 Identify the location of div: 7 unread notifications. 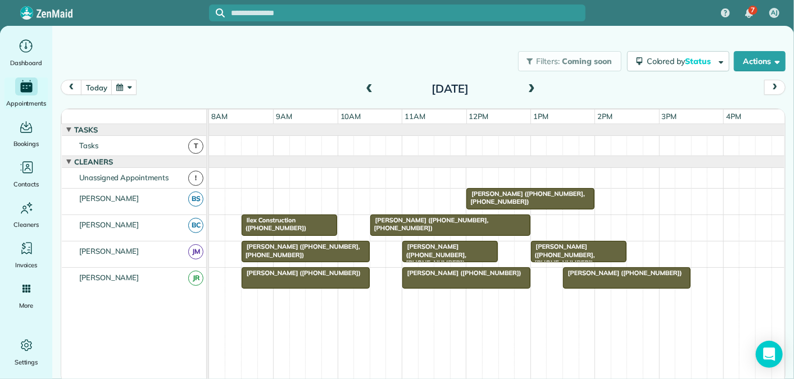
(749, 13).